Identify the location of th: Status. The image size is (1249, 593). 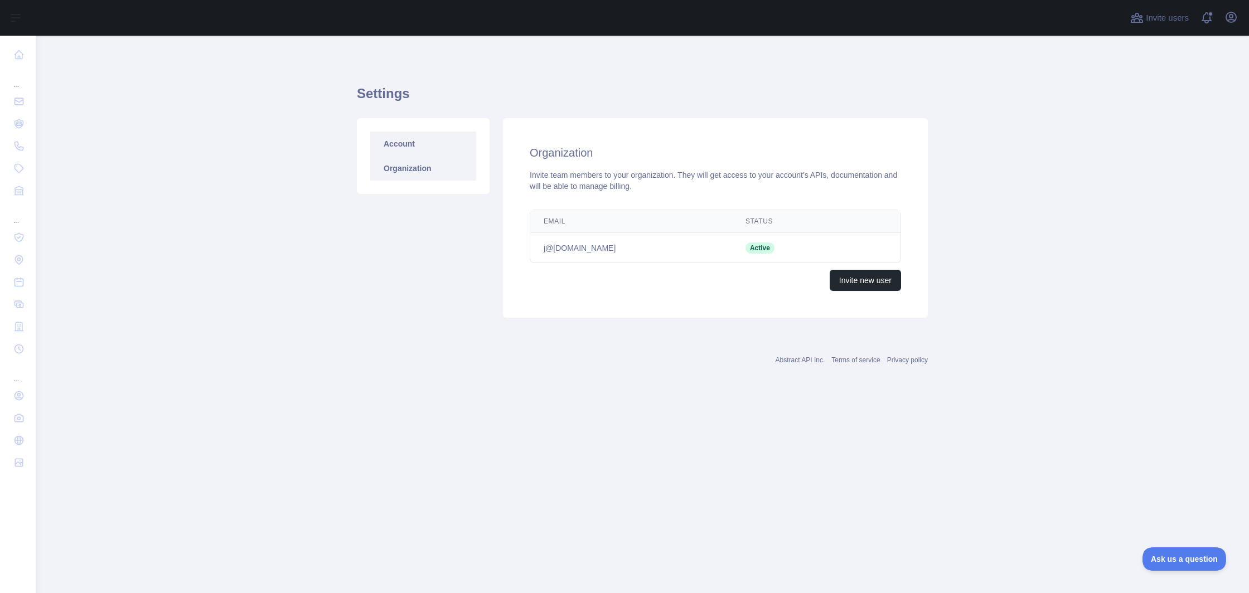
(789, 221).